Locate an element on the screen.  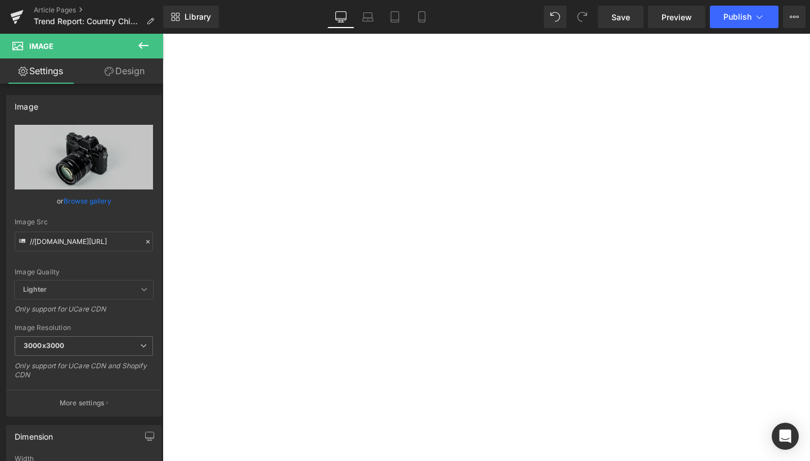
div: or is located at coordinates (84, 201).